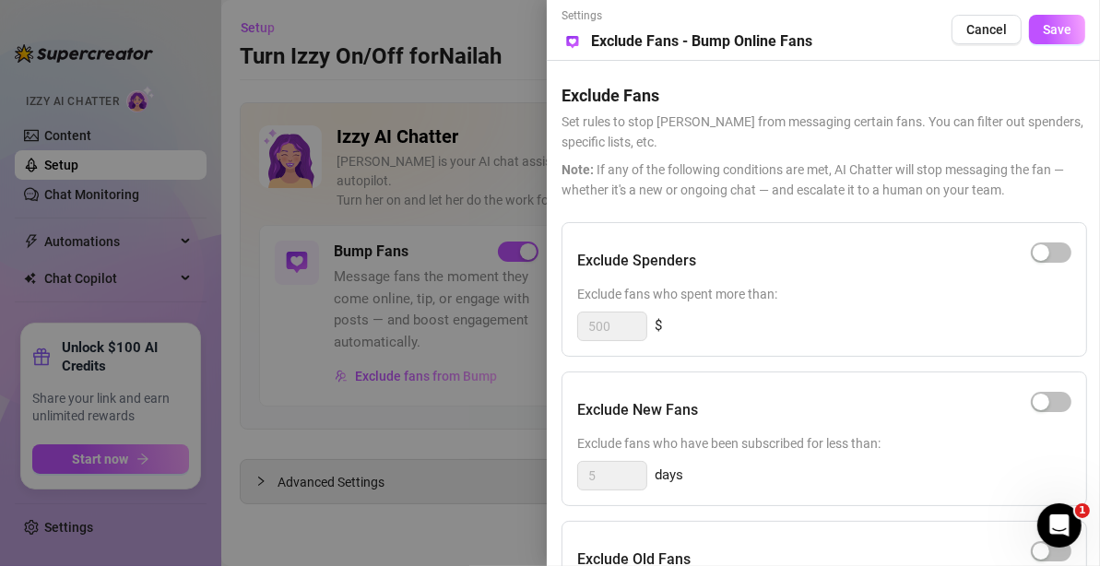 This screenshot has height=566, width=1100. Describe the element at coordinates (987, 30) in the screenshot. I see `span: Cancel` at that location.